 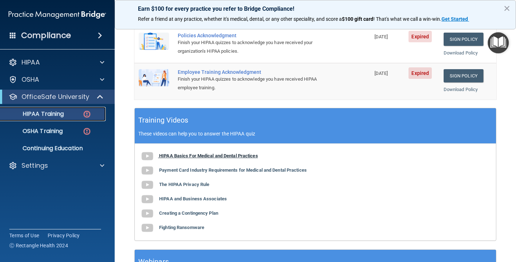 I want to click on strong: Get Started, so click(x=455, y=19).